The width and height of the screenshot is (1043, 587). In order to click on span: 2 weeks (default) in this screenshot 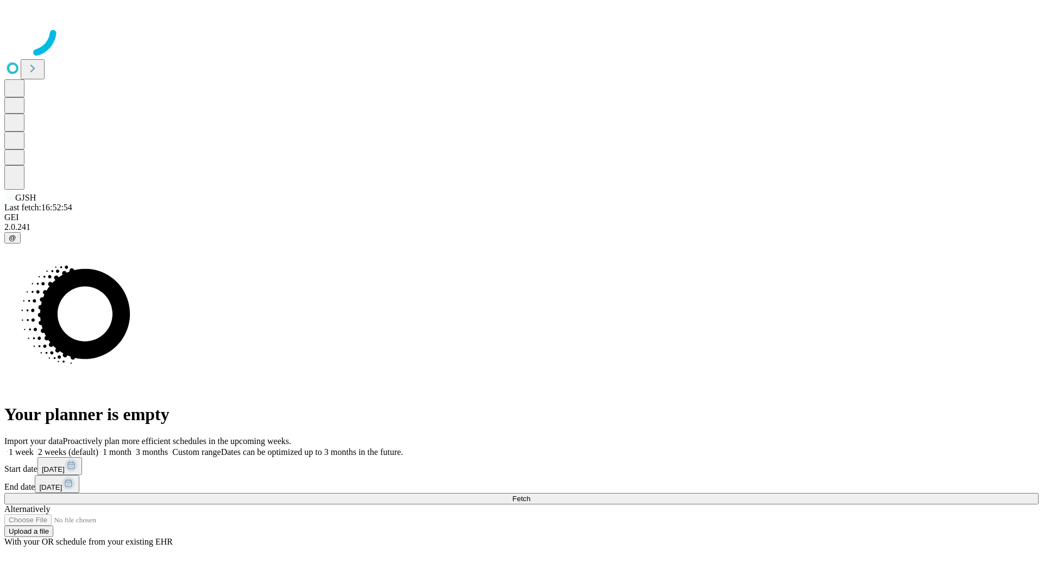, I will do `click(68, 451)`.